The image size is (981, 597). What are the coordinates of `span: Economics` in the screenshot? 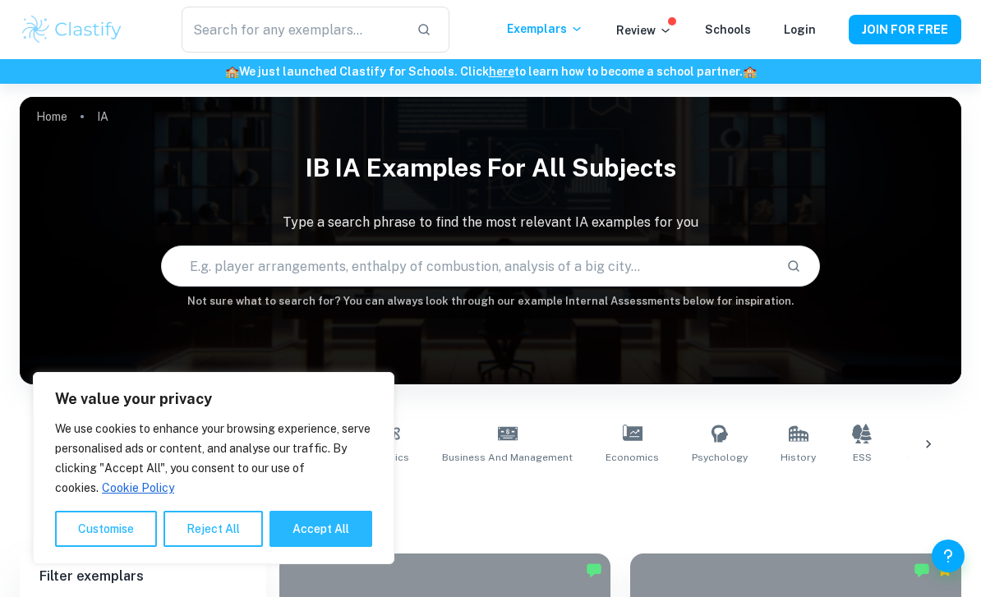 It's located at (632, 458).